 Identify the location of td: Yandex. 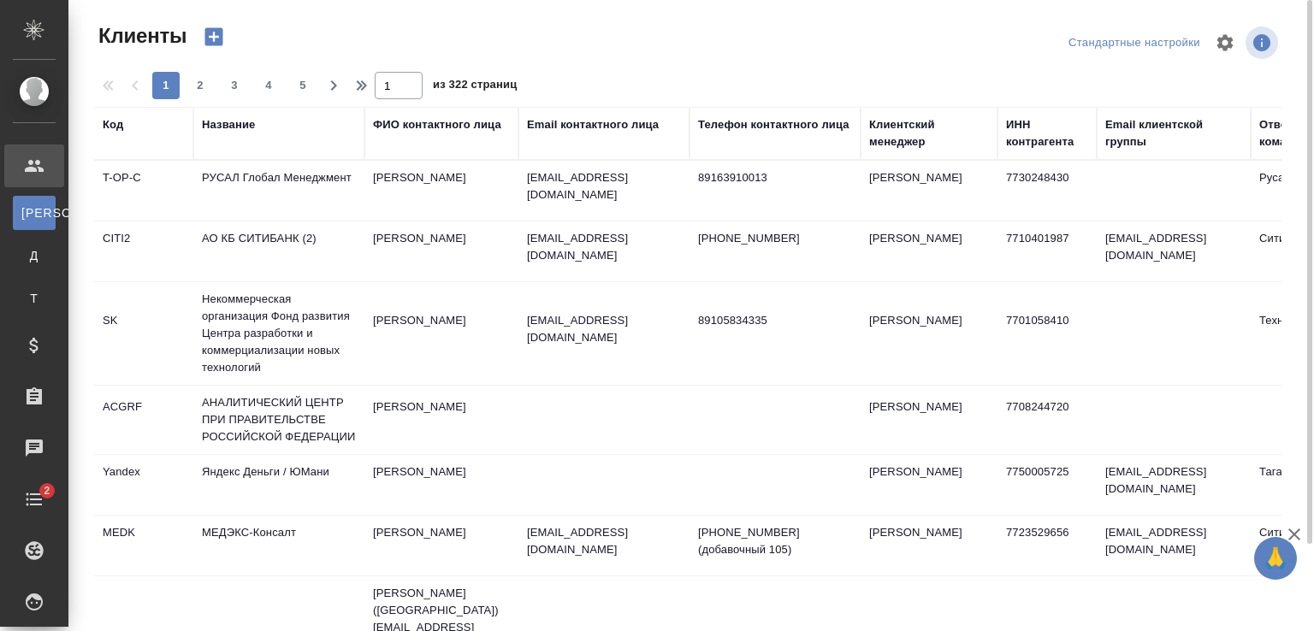
(144, 485).